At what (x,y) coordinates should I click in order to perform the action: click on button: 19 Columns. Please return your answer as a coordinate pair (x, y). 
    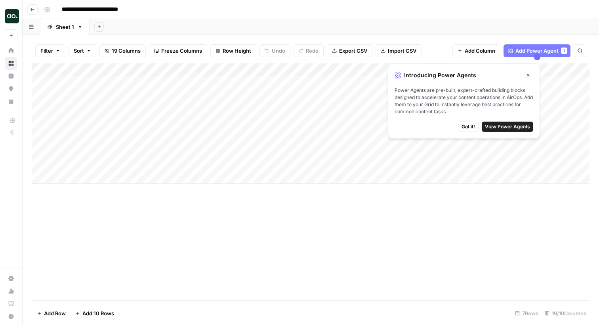
    Looking at the image, I should click on (122, 51).